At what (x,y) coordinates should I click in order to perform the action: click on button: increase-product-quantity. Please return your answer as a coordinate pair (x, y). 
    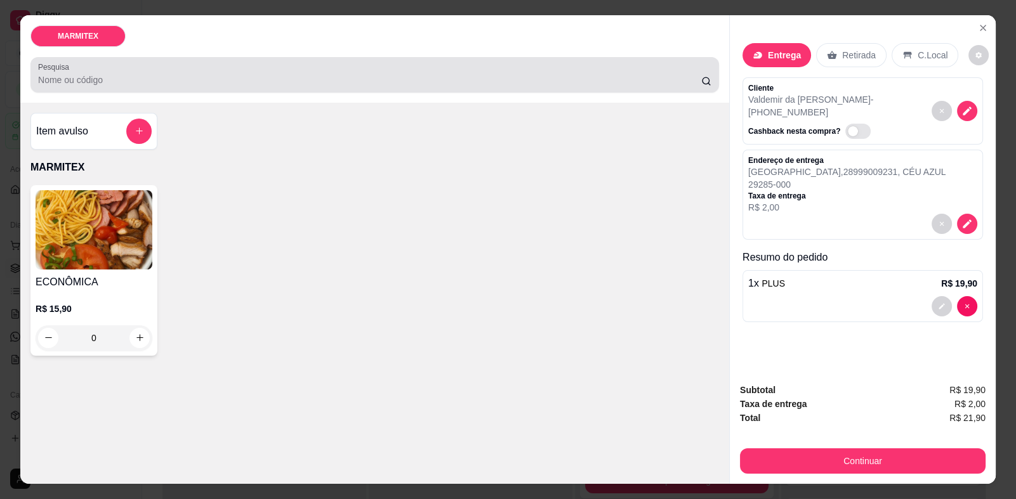
    Looking at the image, I should click on (140, 338).